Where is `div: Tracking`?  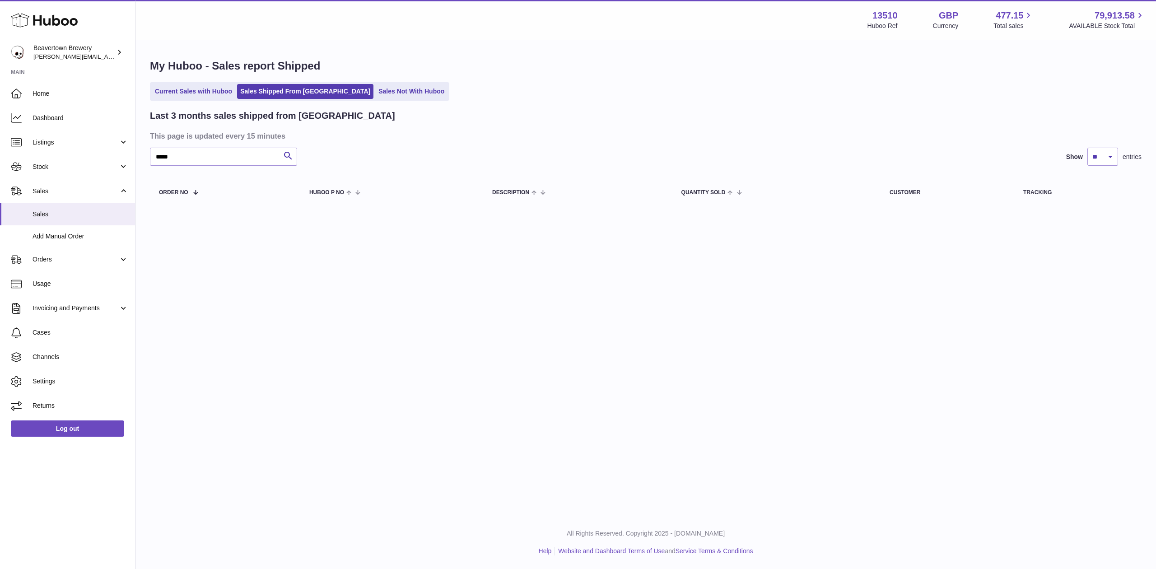
div: Tracking is located at coordinates (1078, 192).